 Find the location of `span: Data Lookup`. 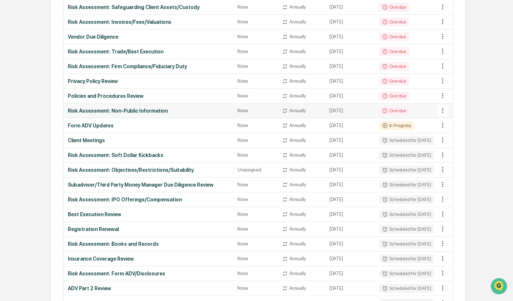

span: Data Lookup is located at coordinates (30, 108).